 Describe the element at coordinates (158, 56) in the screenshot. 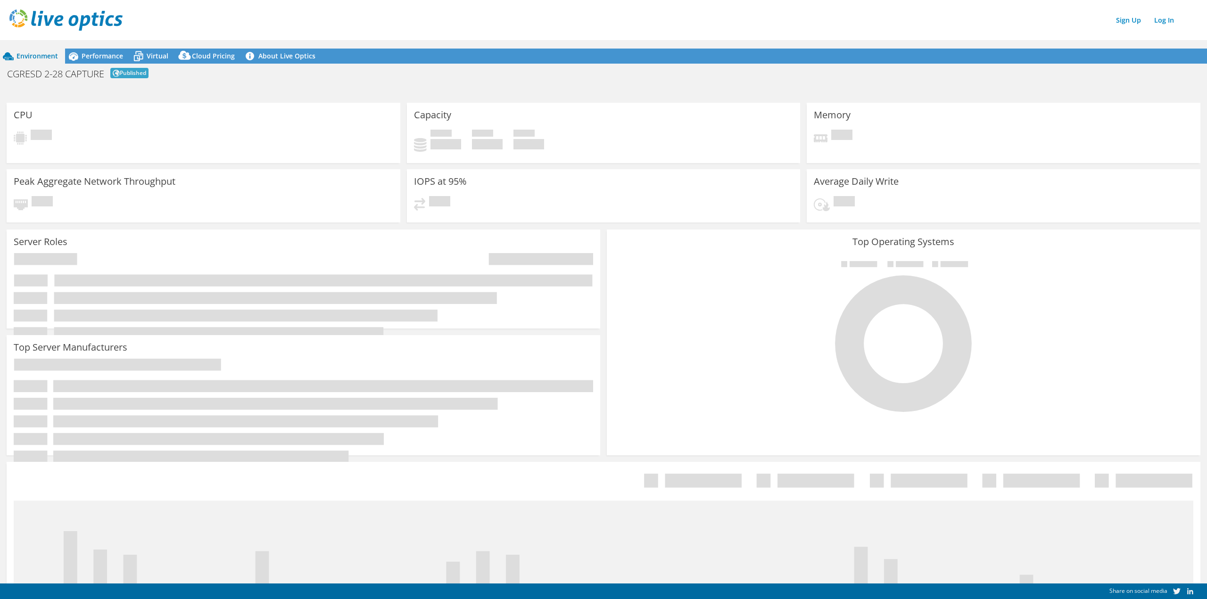

I see `span: Virtual` at that location.